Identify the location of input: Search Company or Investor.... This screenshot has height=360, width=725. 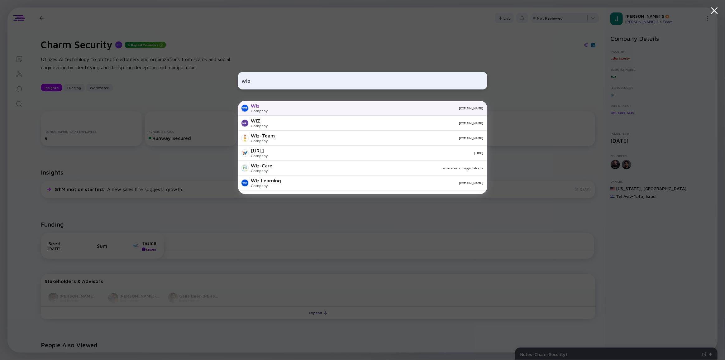
(363, 81).